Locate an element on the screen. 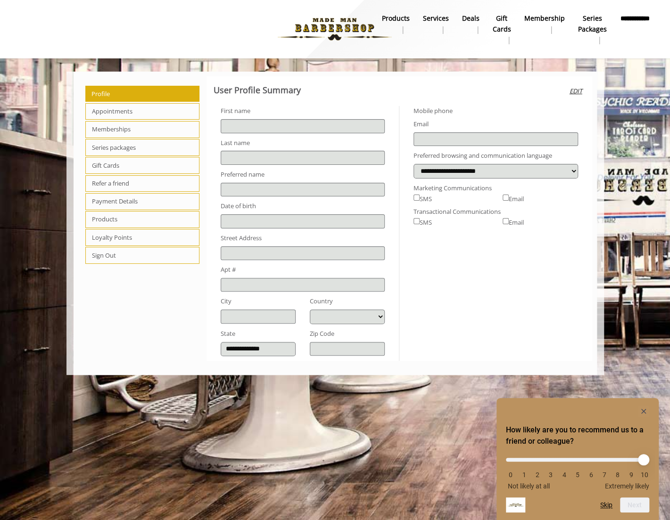 This screenshot has width=670, height=520. span: Refer a friend is located at coordinates (142, 184).